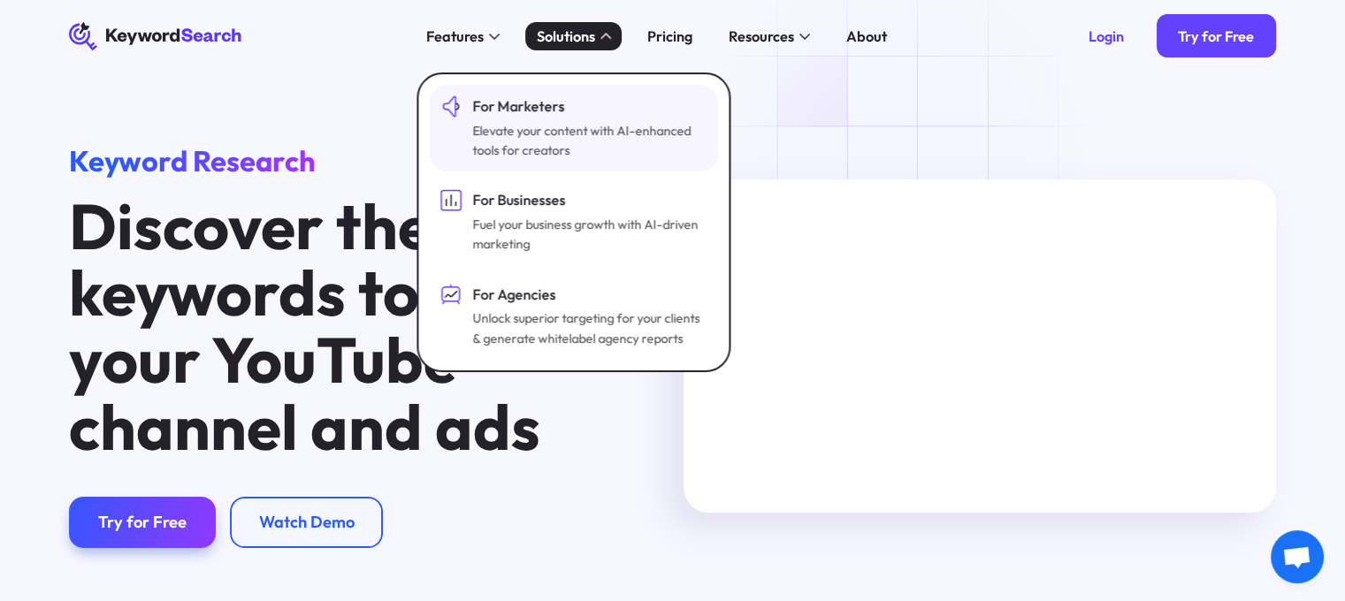 The height and width of the screenshot is (601, 1345). What do you see at coordinates (587, 328) in the screenshot?
I see `div: Unlock superior targeting for your clients & generate whitelabel agency reports` at bounding box center [587, 328].